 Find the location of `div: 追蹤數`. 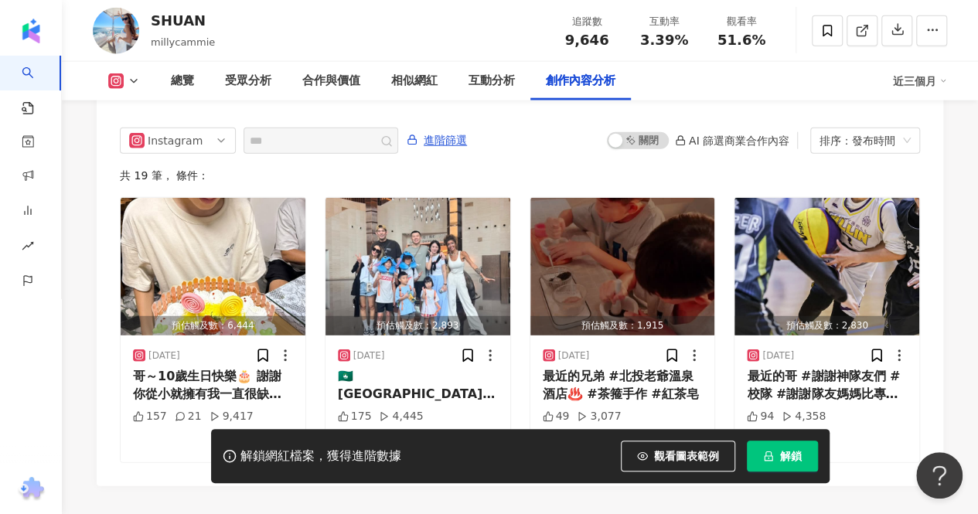

div: 追蹤數 is located at coordinates (587, 22).